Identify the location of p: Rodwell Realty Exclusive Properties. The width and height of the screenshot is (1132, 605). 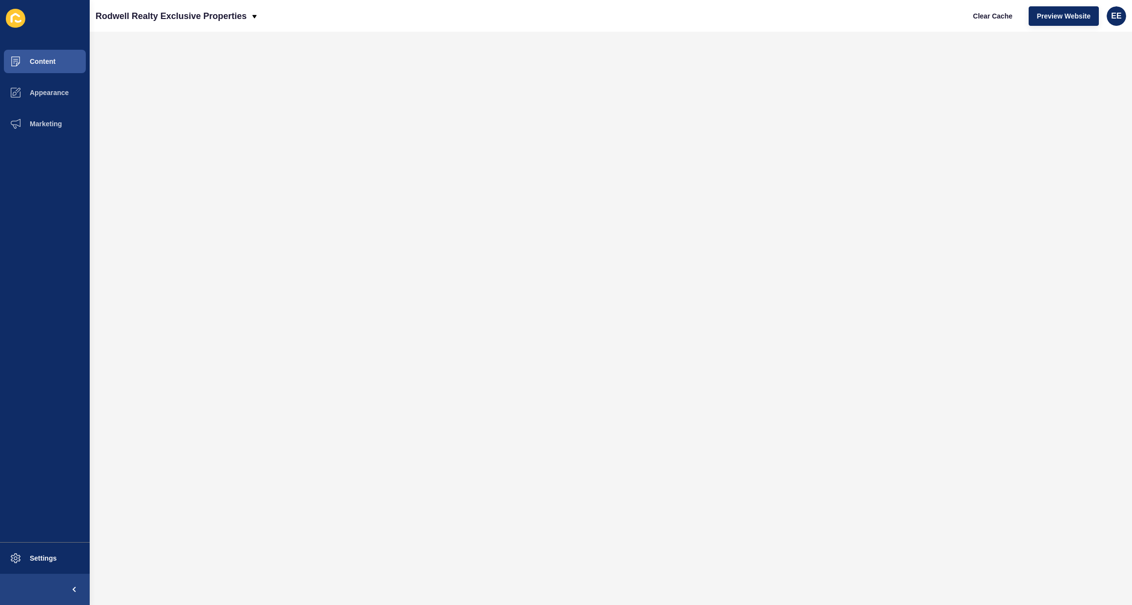
(171, 16).